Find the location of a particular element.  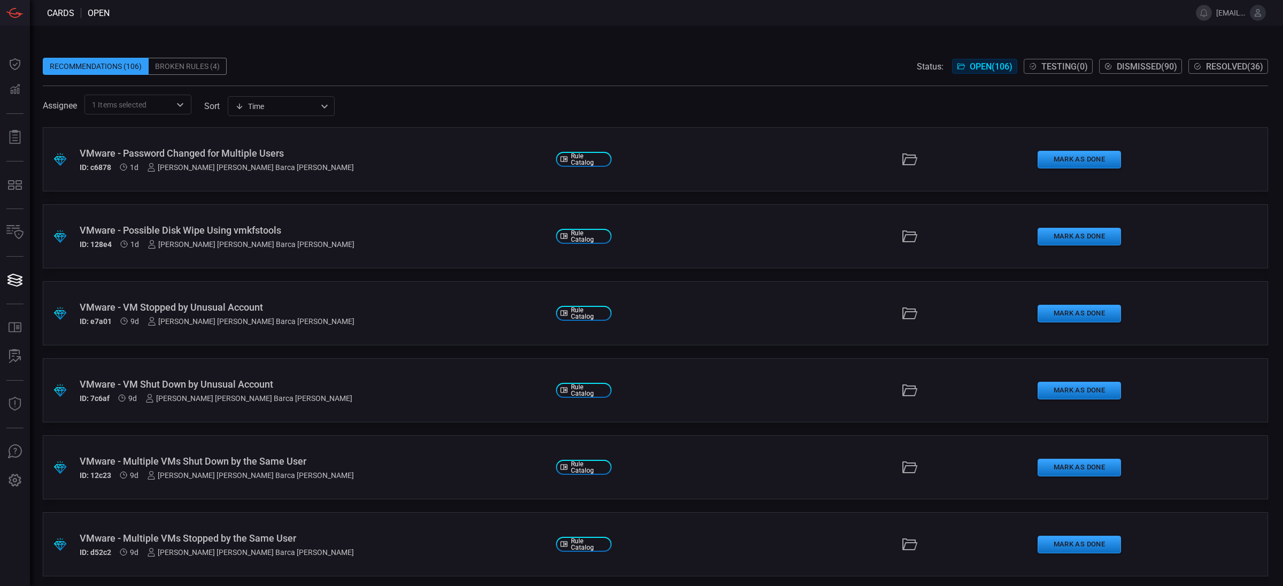

span: Sep 30, 2025 9:15 AM is located at coordinates (135, 321).